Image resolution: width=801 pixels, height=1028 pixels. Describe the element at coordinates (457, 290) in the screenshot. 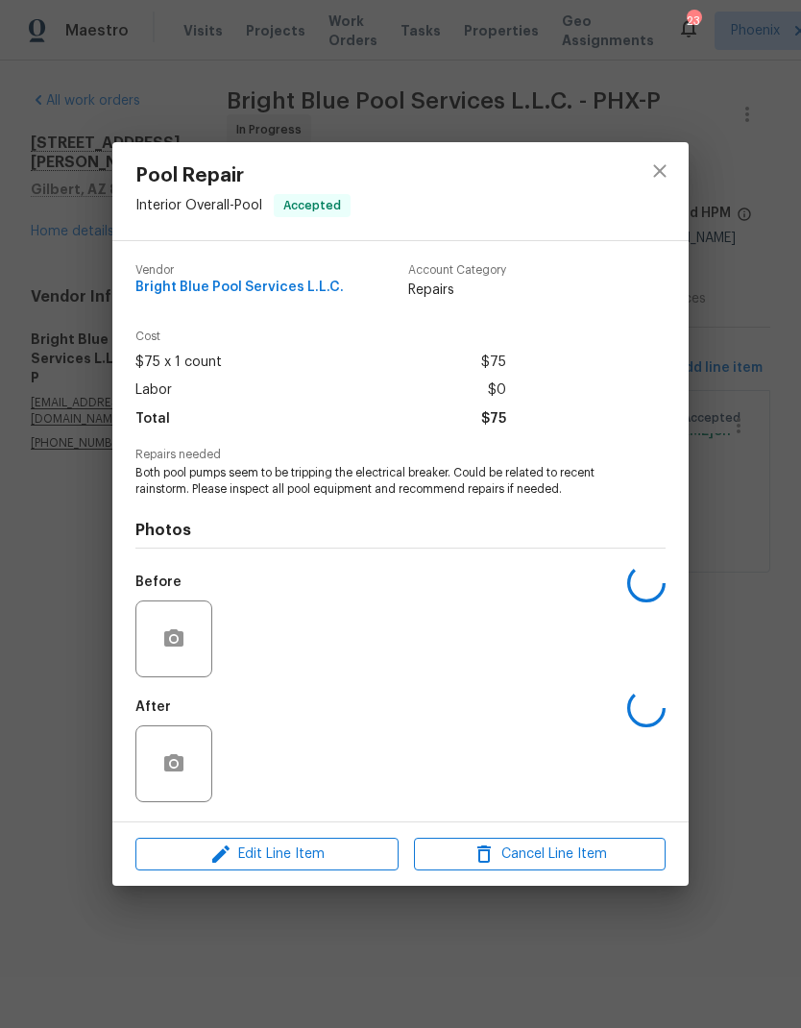

I see `span: Repairs` at that location.